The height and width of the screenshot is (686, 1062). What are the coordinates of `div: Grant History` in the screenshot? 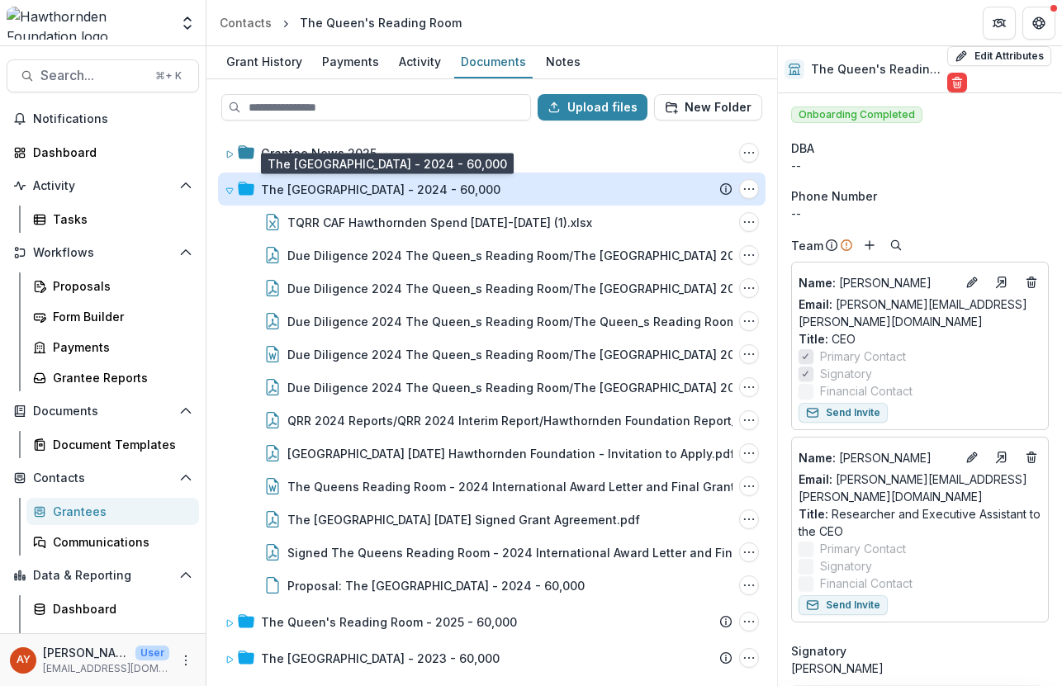 It's located at (264, 61).